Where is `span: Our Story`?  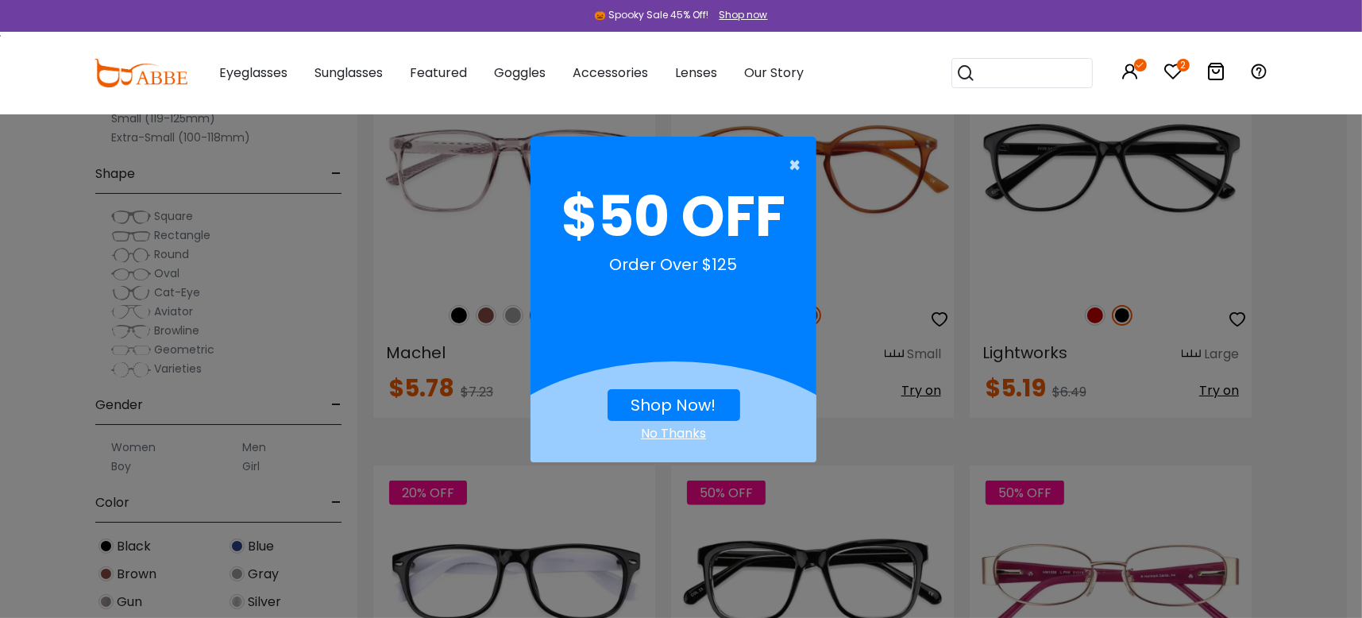
span: Our Story is located at coordinates (773, 72).